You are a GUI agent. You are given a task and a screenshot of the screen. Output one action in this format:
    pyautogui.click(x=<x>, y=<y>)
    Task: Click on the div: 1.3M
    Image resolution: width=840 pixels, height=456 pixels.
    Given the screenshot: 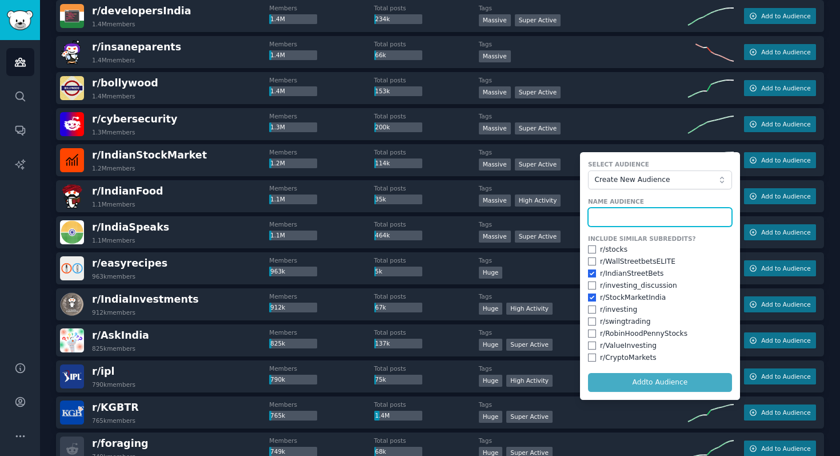 What is the action you would take?
    pyautogui.click(x=293, y=127)
    